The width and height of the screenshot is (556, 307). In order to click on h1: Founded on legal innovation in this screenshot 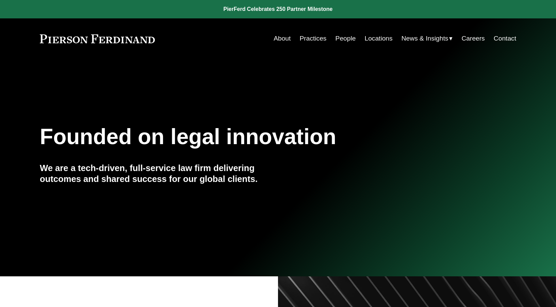, I will do `click(238, 136)`.